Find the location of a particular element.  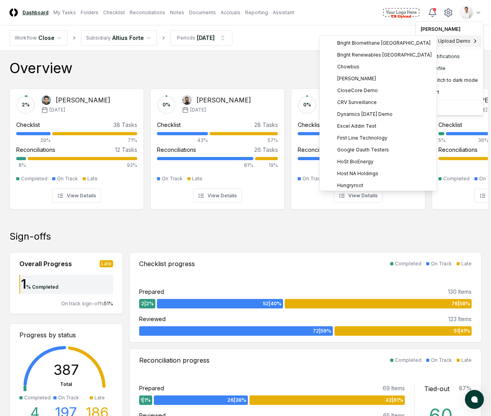

span: Host NA Holdings is located at coordinates (358, 174).